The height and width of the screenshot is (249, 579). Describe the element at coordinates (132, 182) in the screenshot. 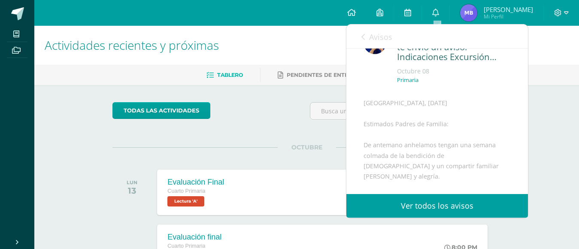

I see `div: LUN` at that location.